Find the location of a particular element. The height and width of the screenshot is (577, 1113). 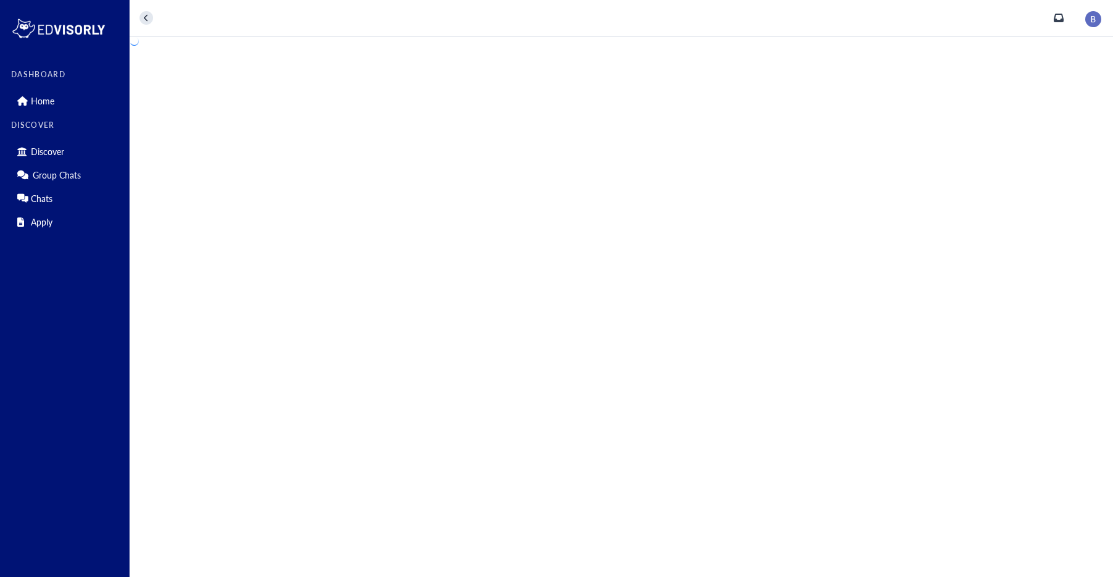

div: Chats is located at coordinates (66, 198).